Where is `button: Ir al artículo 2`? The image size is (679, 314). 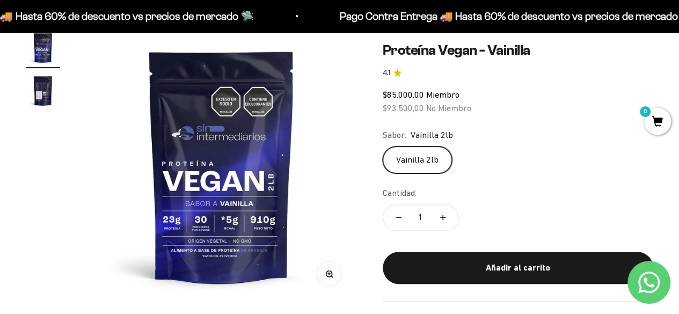 button: Ir al artículo 2 is located at coordinates (43, 92).